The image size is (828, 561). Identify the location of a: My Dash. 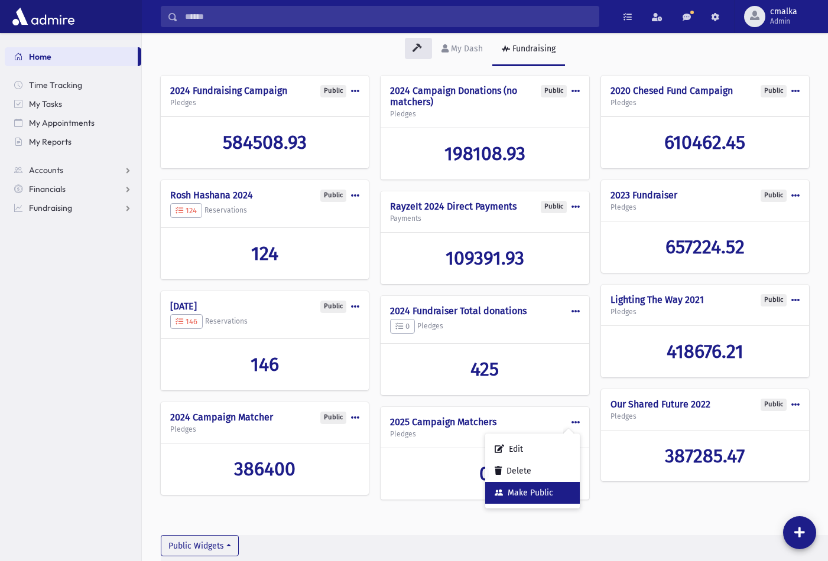
(462, 50).